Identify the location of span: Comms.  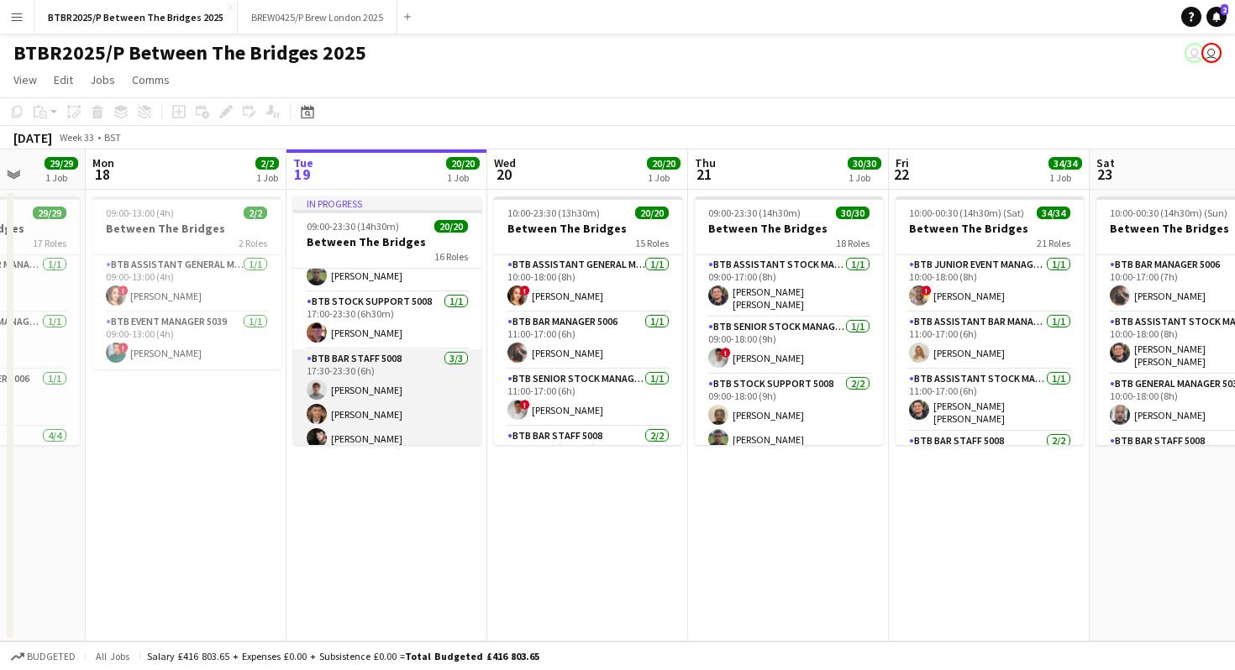
(150, 80).